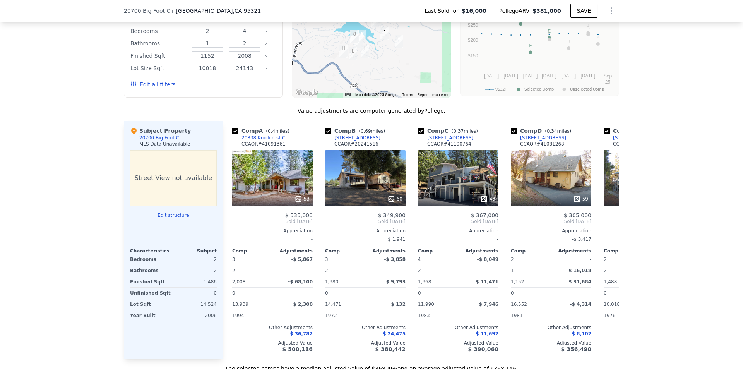  I want to click on div: 1,486, so click(196, 282).